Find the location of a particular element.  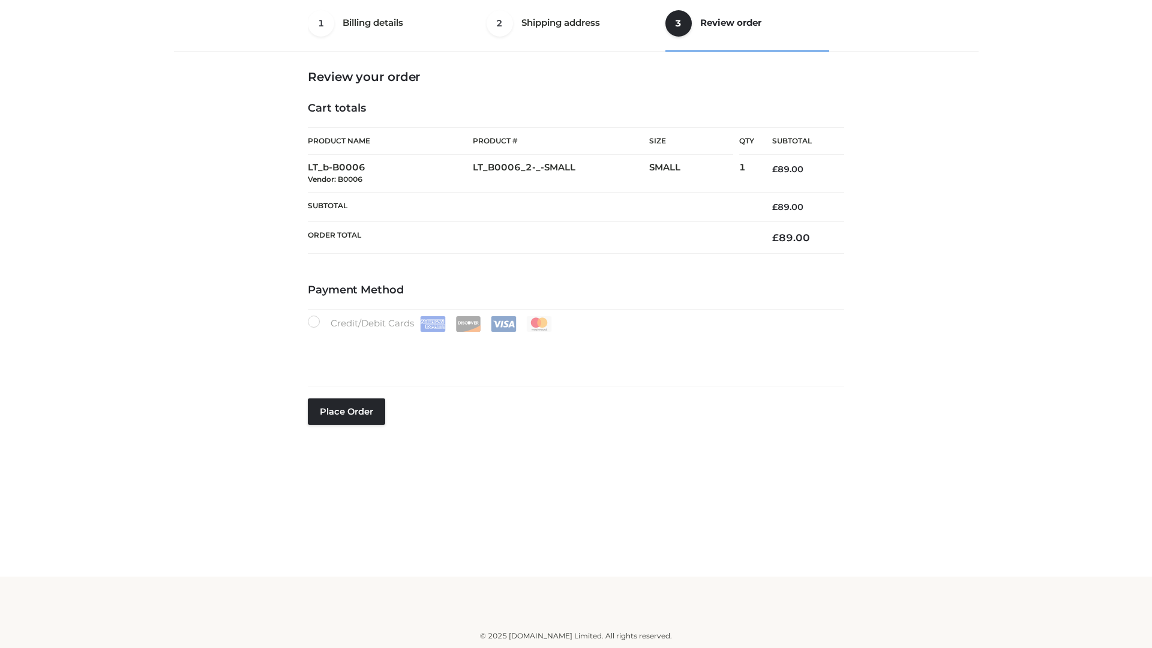

label: Credit/Debit Cards is located at coordinates (430, 323).